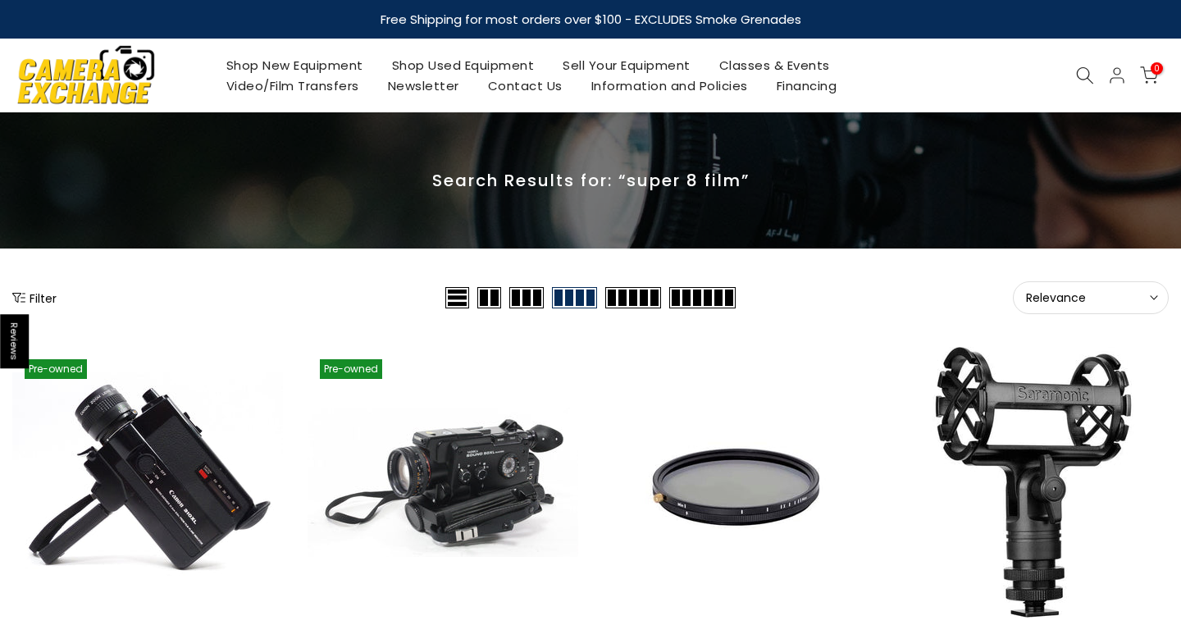 This screenshot has width=1181, height=625. Describe the element at coordinates (590, 180) in the screenshot. I see `p: Search Results for: “super 8 film”` at that location.